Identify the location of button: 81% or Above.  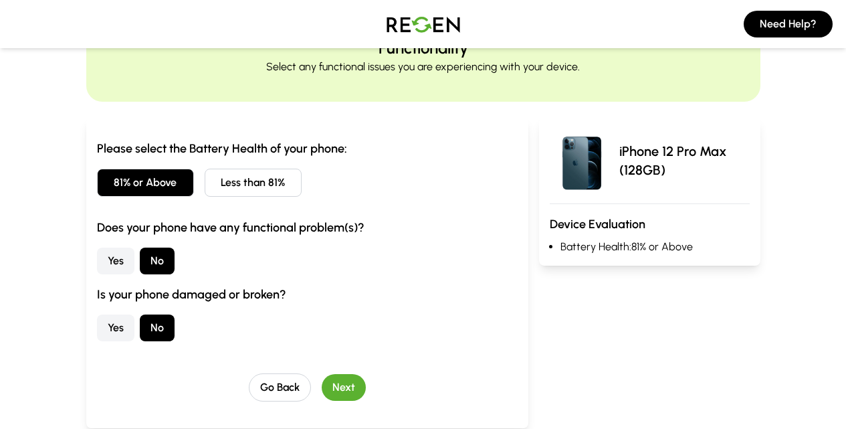
(145, 183).